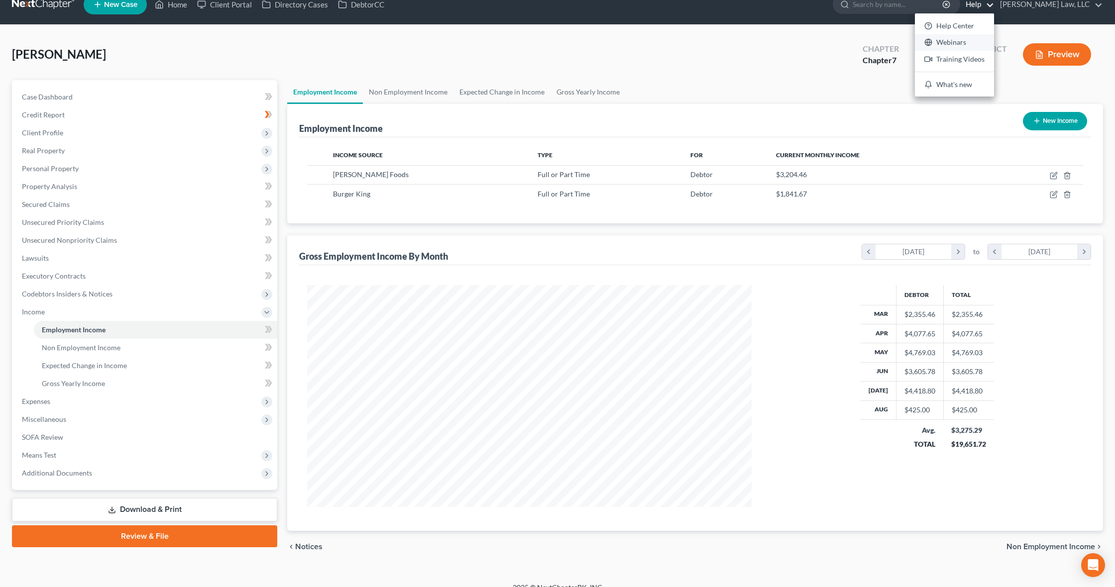 This screenshot has height=587, width=1115. I want to click on div: $3,275.29, so click(969, 431).